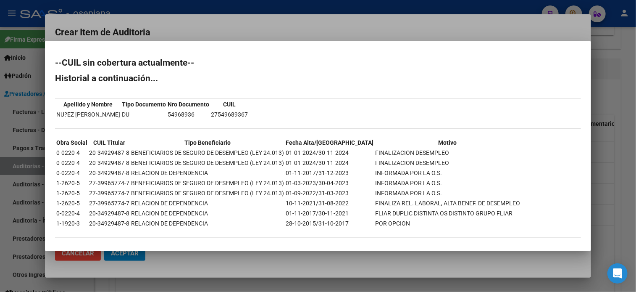 This screenshot has height=292, width=636. What do you see at coordinates (447, 142) in the screenshot?
I see `th: Motivo` at bounding box center [447, 142].